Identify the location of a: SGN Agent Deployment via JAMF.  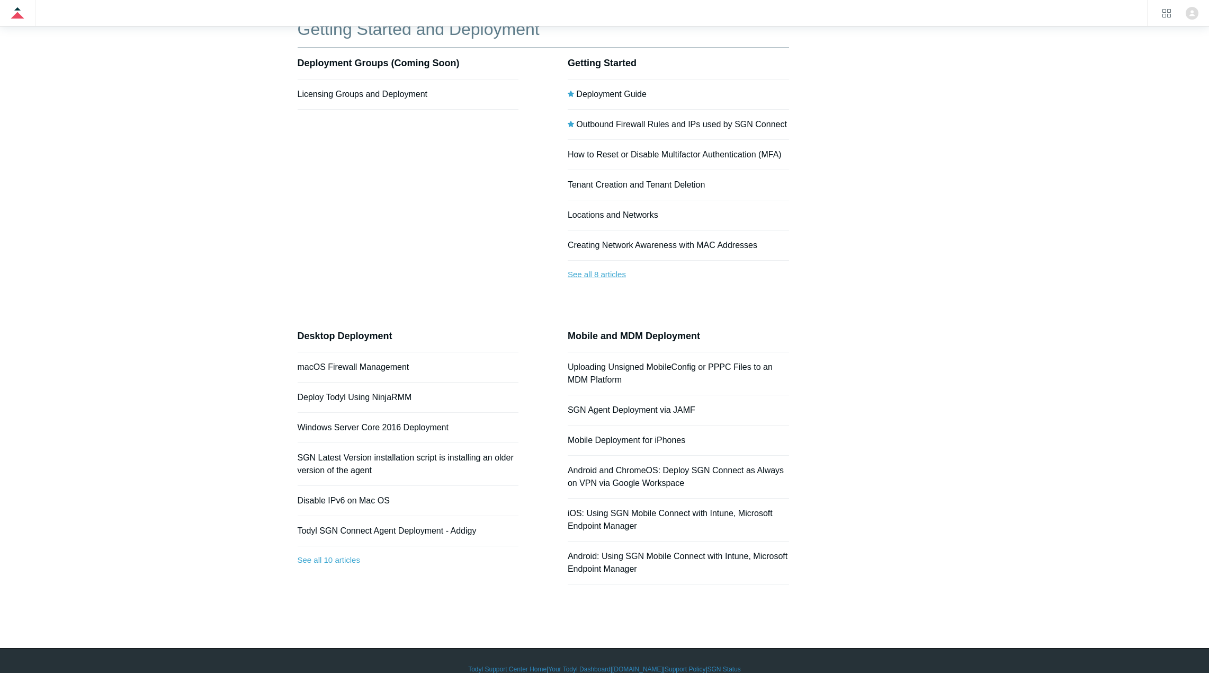
(631, 409).